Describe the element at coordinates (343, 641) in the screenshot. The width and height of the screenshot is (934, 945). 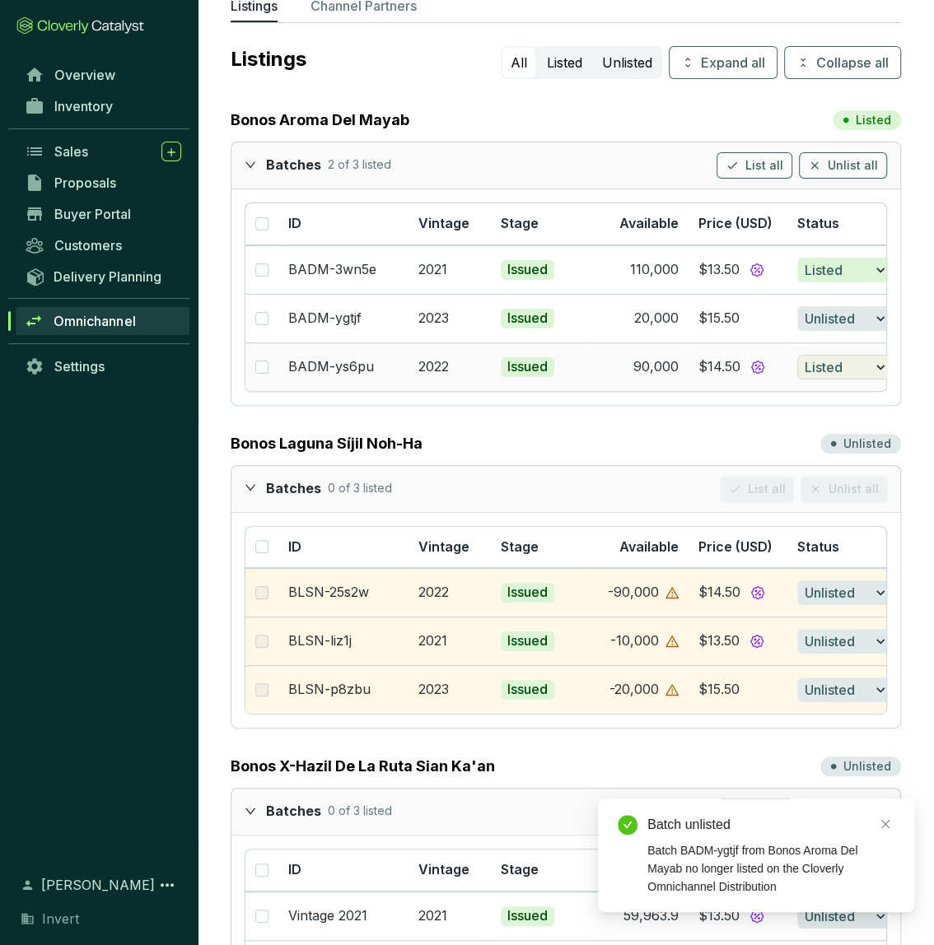
I see `td: BLSN-liz1j` at that location.